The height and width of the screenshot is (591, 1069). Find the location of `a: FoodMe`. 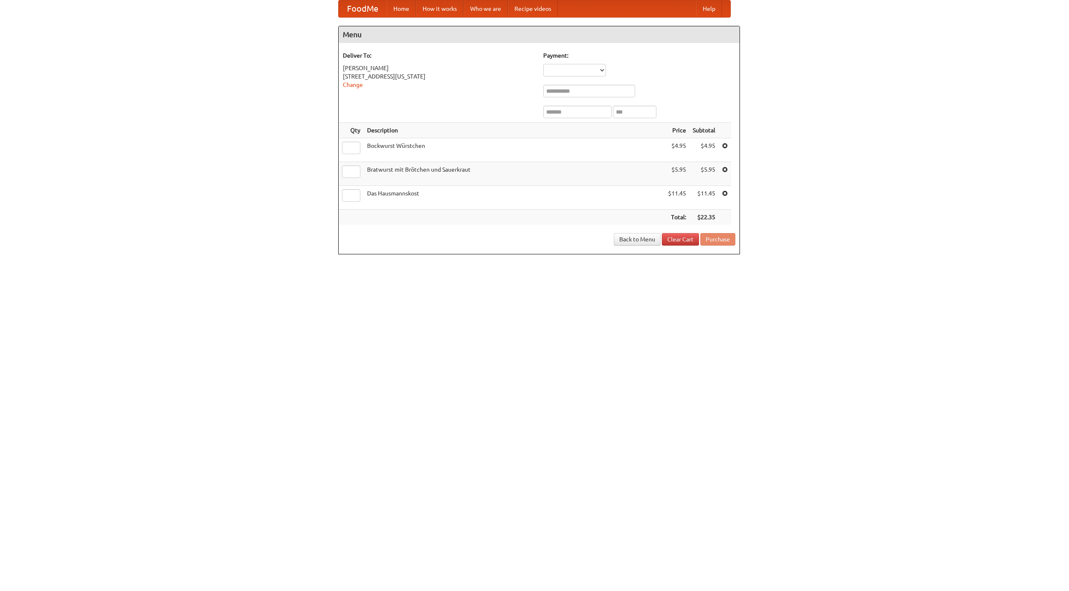

a: FoodMe is located at coordinates (363, 9).